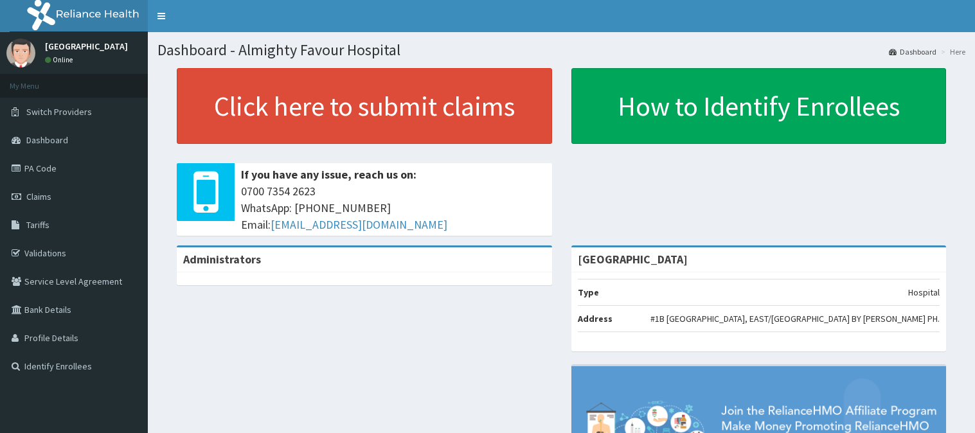  Describe the element at coordinates (923, 292) in the screenshot. I see `p: Hospital` at that location.